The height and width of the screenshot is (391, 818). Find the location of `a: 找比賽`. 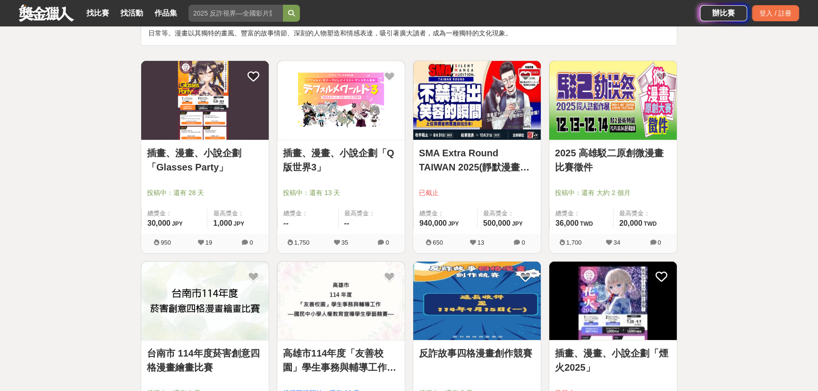

a: 找比賽 is located at coordinates (98, 13).